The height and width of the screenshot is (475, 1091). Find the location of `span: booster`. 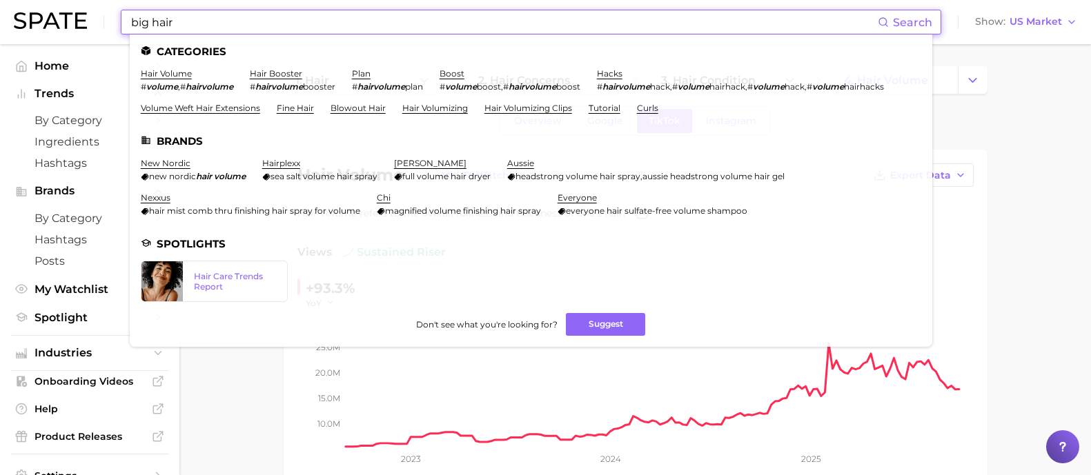

span: booster is located at coordinates (319, 86).